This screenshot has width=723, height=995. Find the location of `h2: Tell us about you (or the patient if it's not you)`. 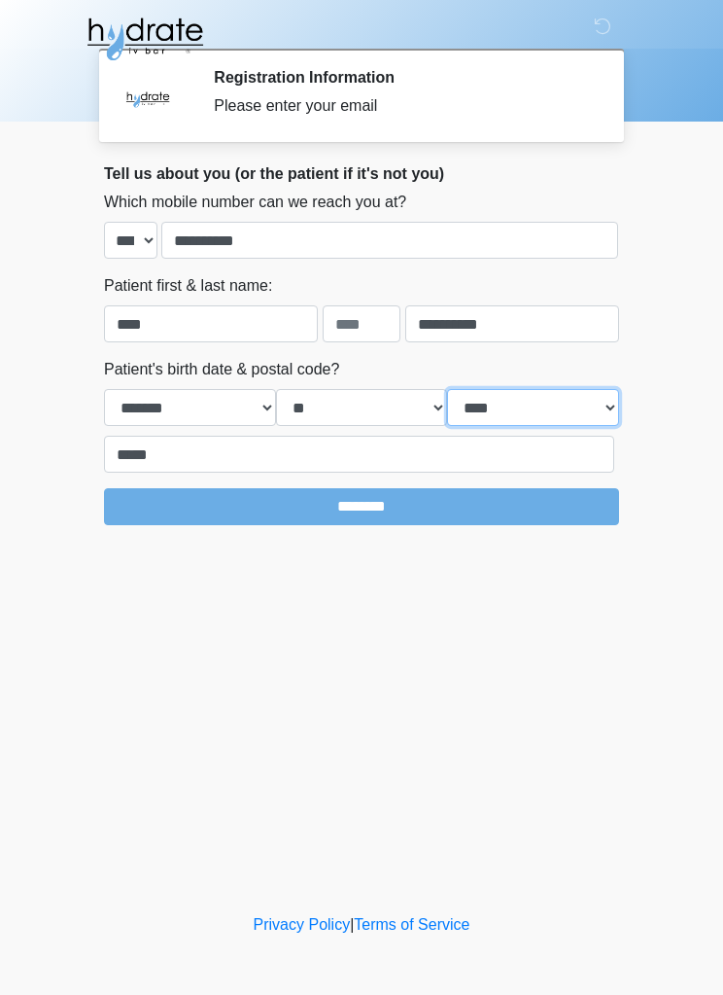

h2: Tell us about you (or the patient if it's not you) is located at coordinates (362, 173).